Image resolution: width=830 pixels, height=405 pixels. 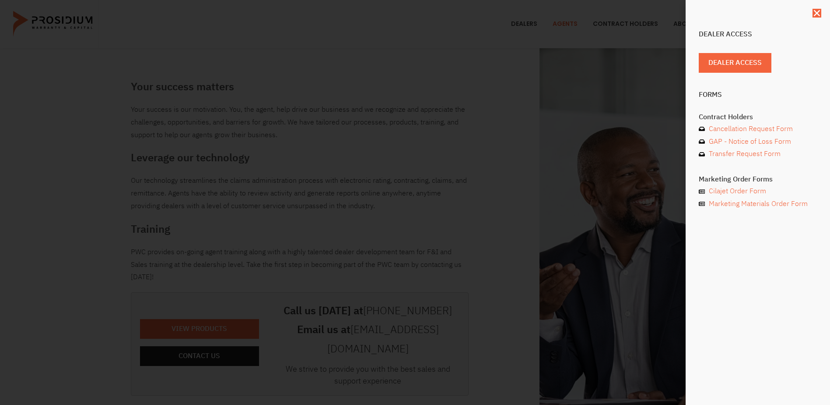 What do you see at coordinates (758, 204) in the screenshot?
I see `a: Marketing Materials Order Form` at bounding box center [758, 204].